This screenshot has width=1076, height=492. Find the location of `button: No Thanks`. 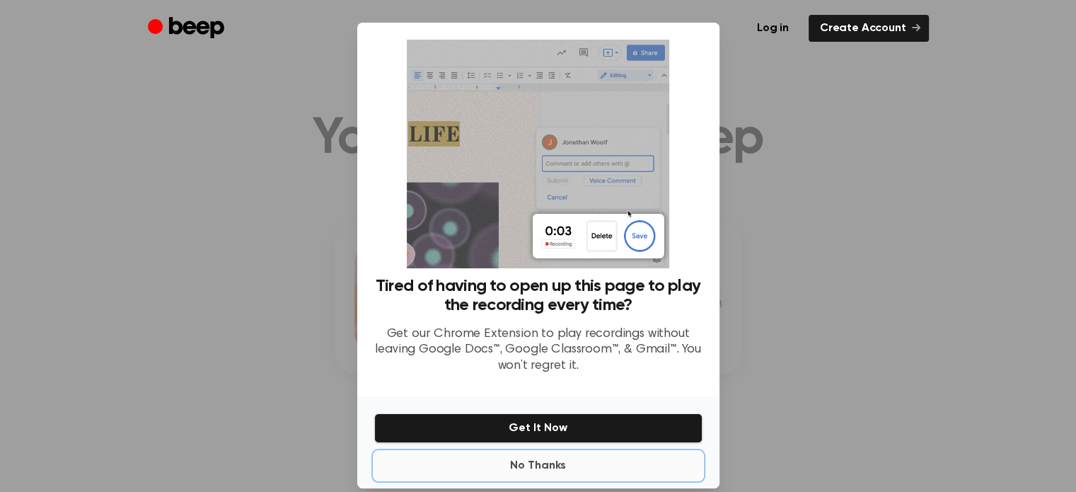

button: No Thanks is located at coordinates (539, 466).